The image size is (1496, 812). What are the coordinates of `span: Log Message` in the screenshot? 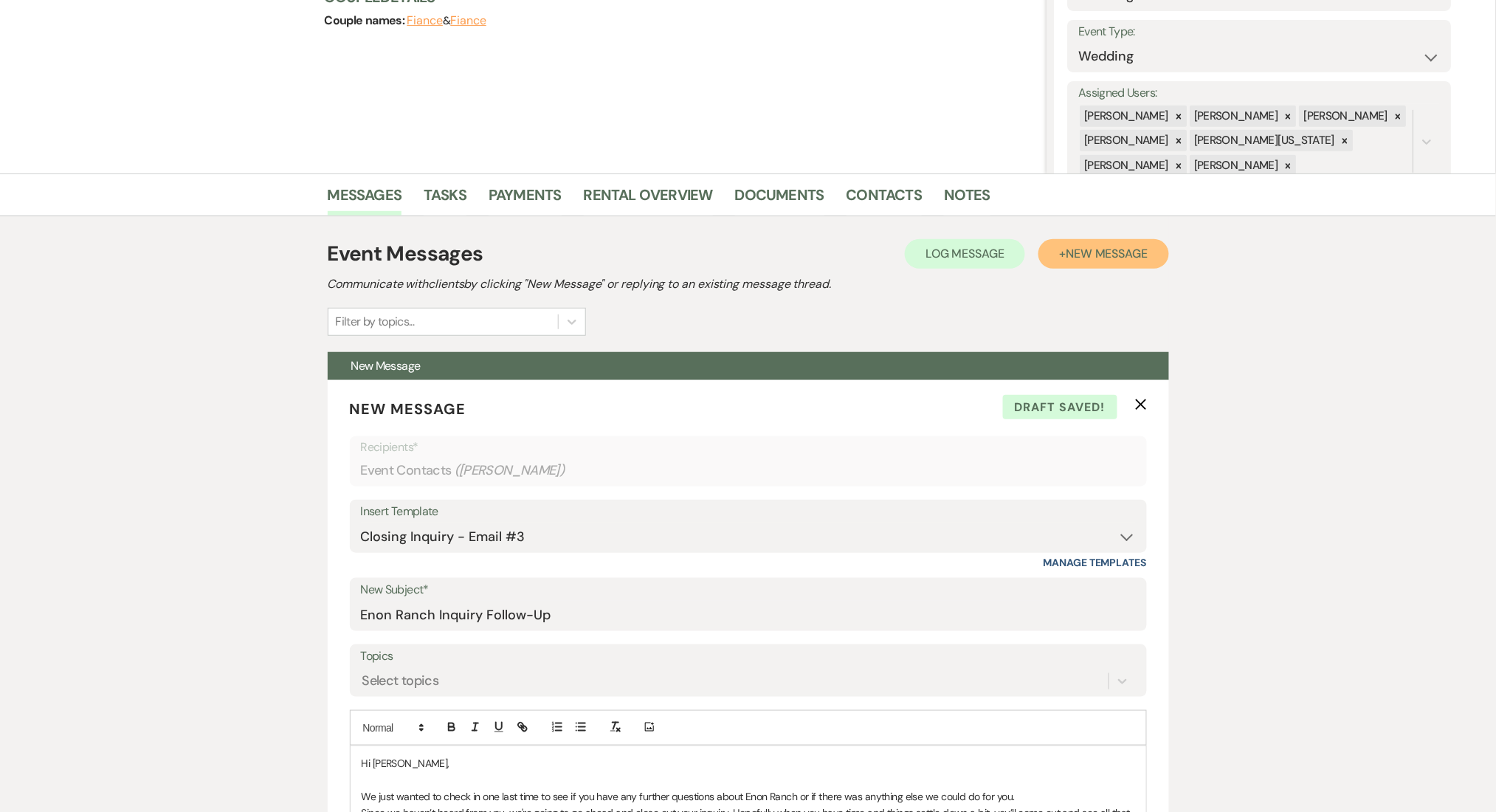 It's located at (964, 253).